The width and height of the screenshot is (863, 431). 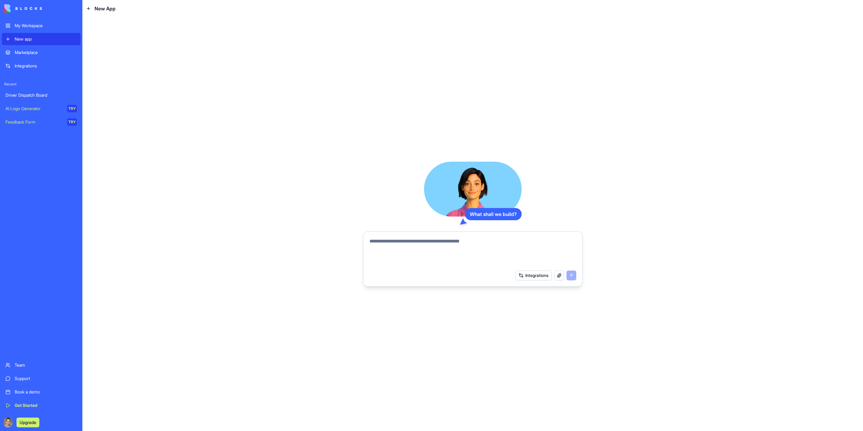 I want to click on div: New app, so click(x=46, y=39).